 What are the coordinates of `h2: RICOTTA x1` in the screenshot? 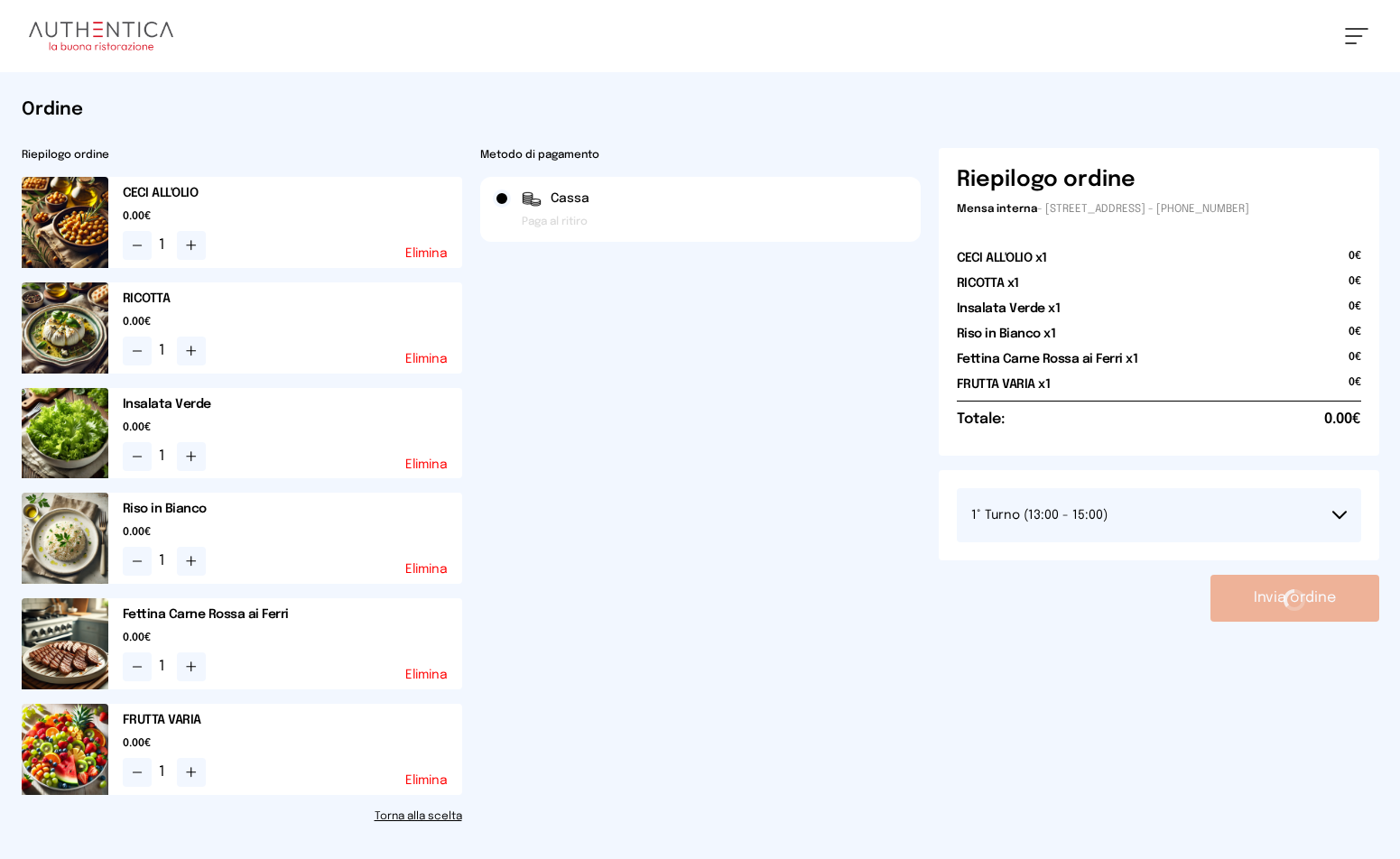 It's located at (988, 283).